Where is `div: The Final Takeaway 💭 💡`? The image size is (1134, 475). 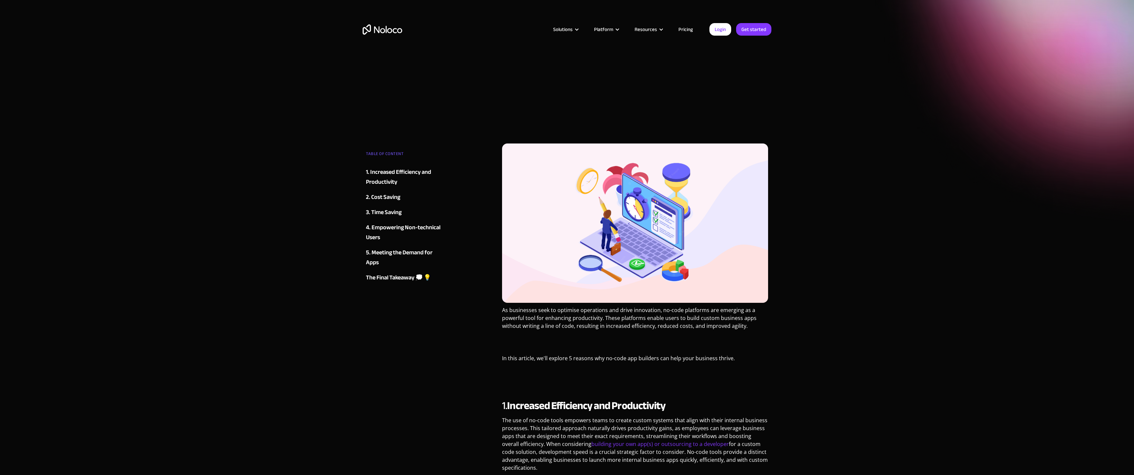
div: The Final Takeaway 💭 💡 is located at coordinates (398, 277).